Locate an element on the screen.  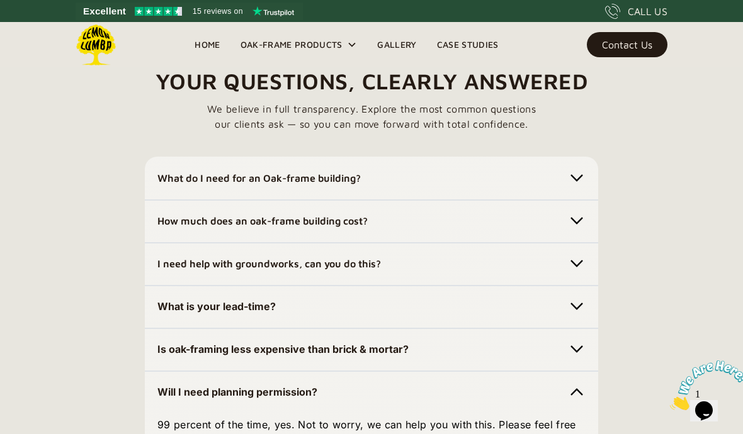
strong: I need help with groundworks, can you do this? is located at coordinates (269, 264).